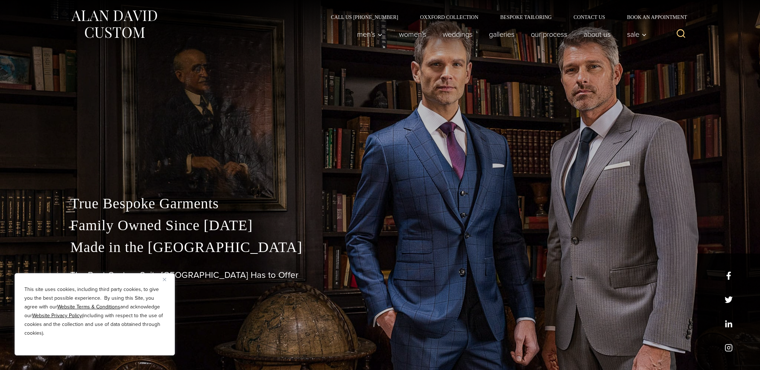  I want to click on span: Men’s, so click(370, 34).